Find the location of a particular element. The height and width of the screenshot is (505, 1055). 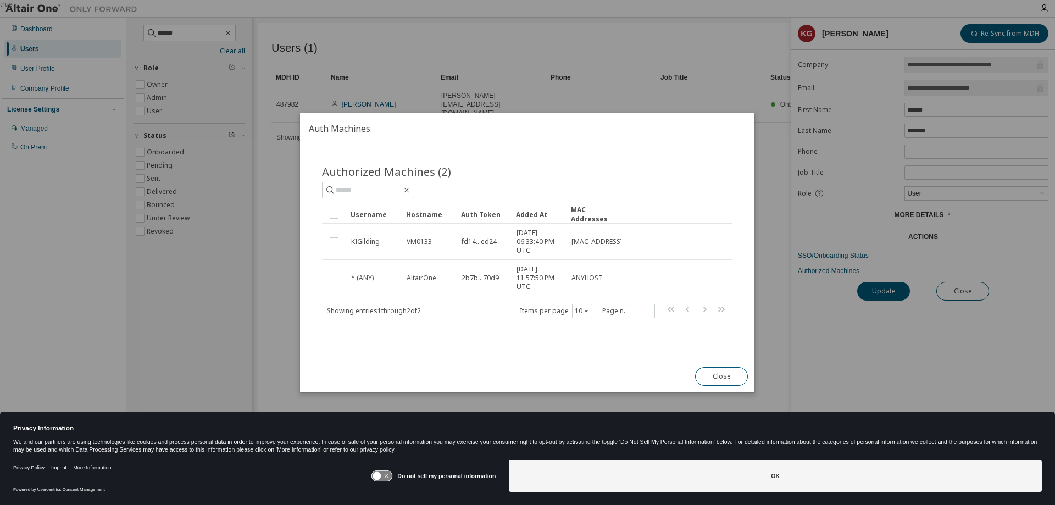

button: Close is located at coordinates (722, 377).